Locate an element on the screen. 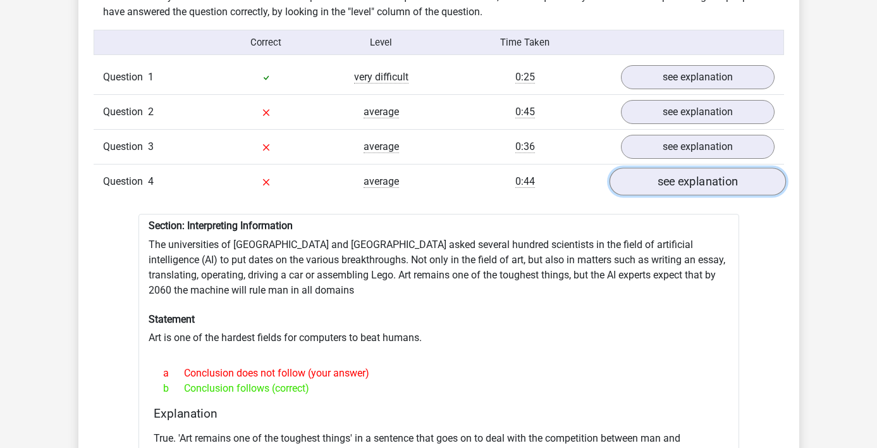  h4: Explanation is located at coordinates (439, 413).